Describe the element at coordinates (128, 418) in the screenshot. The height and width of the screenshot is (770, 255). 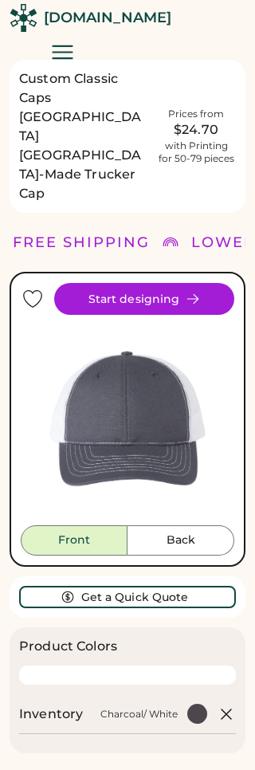
I see `img: USA100 - Charcoal/ White Front Image` at that location.